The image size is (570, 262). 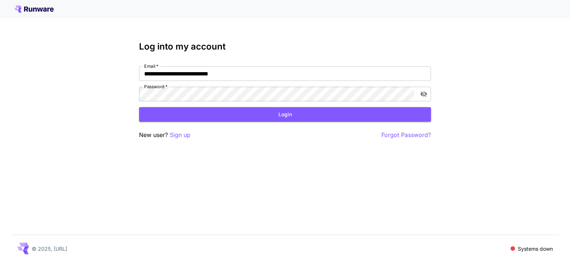 I want to click on button: Sign up, so click(x=180, y=135).